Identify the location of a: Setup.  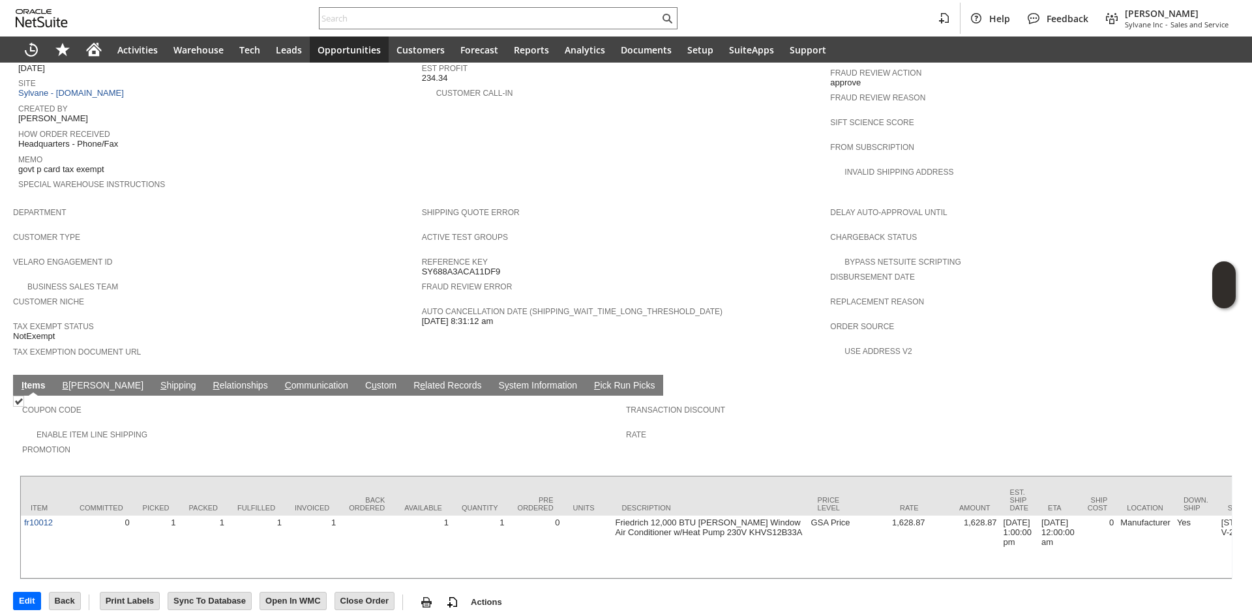
(700, 50).